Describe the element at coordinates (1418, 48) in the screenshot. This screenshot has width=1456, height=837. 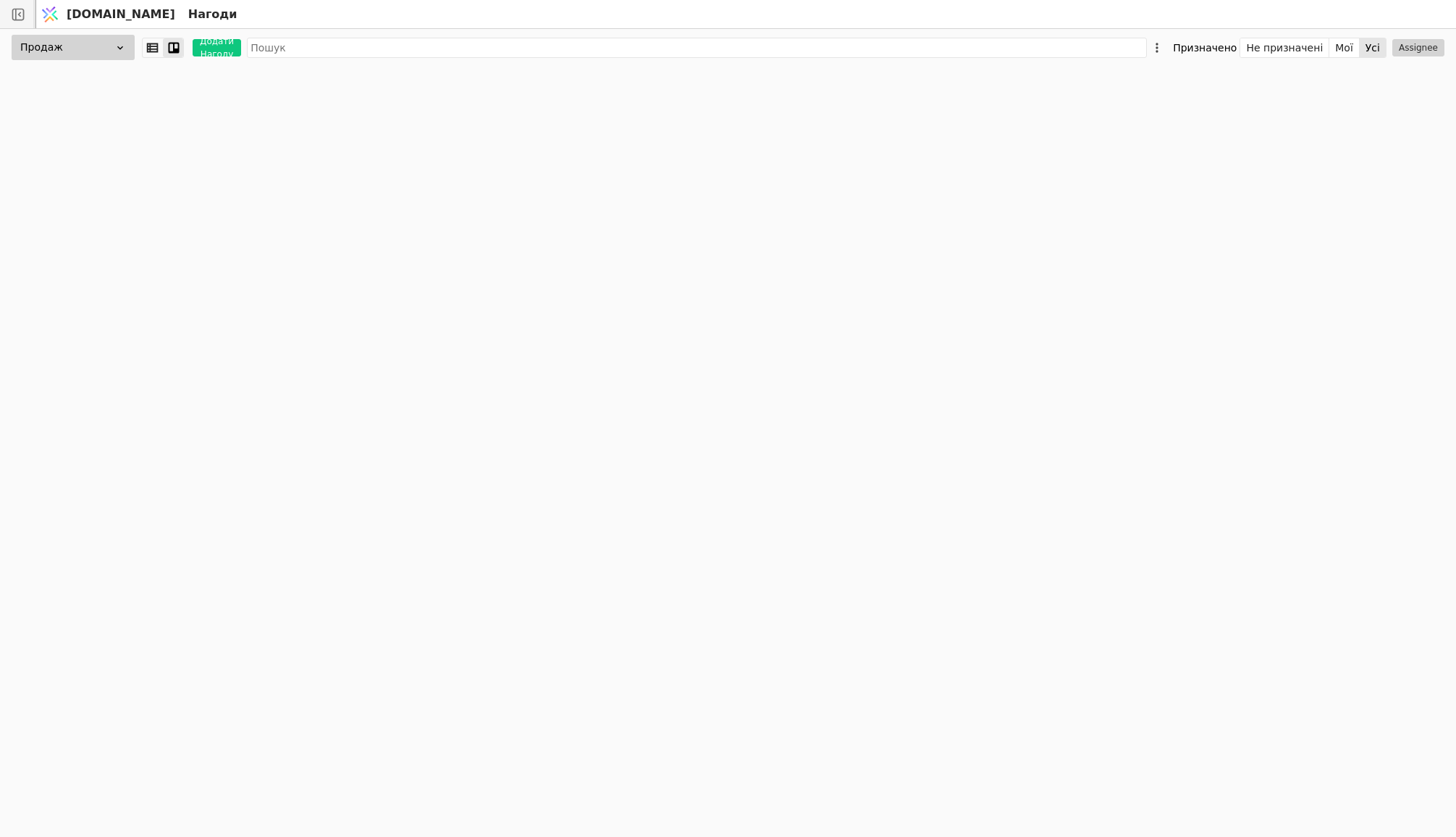
I see `button: Assignee` at that location.